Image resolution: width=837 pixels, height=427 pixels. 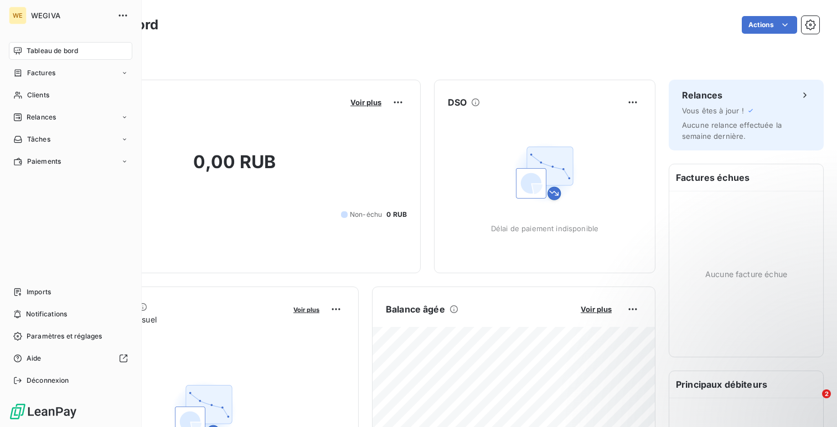 I want to click on div: WE, so click(x=18, y=16).